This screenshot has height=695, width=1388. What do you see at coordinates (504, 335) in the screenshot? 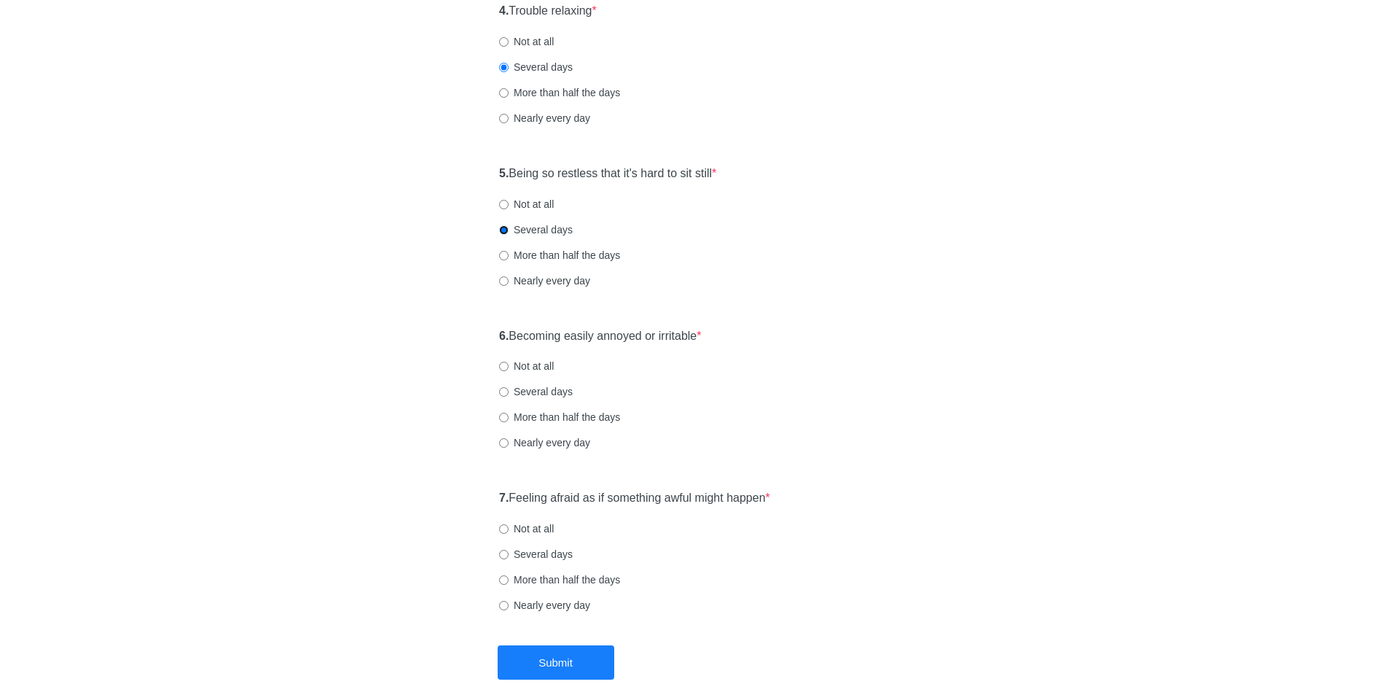
I see `strong: 6.` at bounding box center [504, 335].